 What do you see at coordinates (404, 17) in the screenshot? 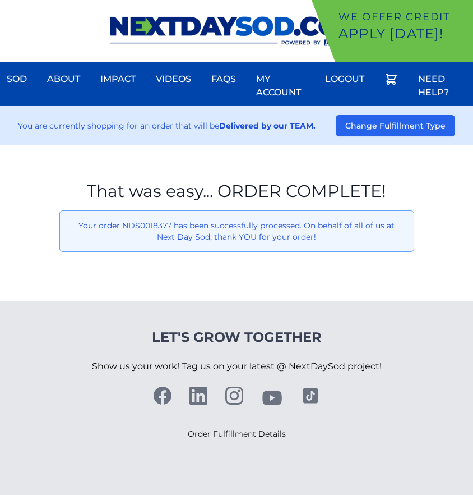
I see `p: We offer Credit` at bounding box center [404, 17].